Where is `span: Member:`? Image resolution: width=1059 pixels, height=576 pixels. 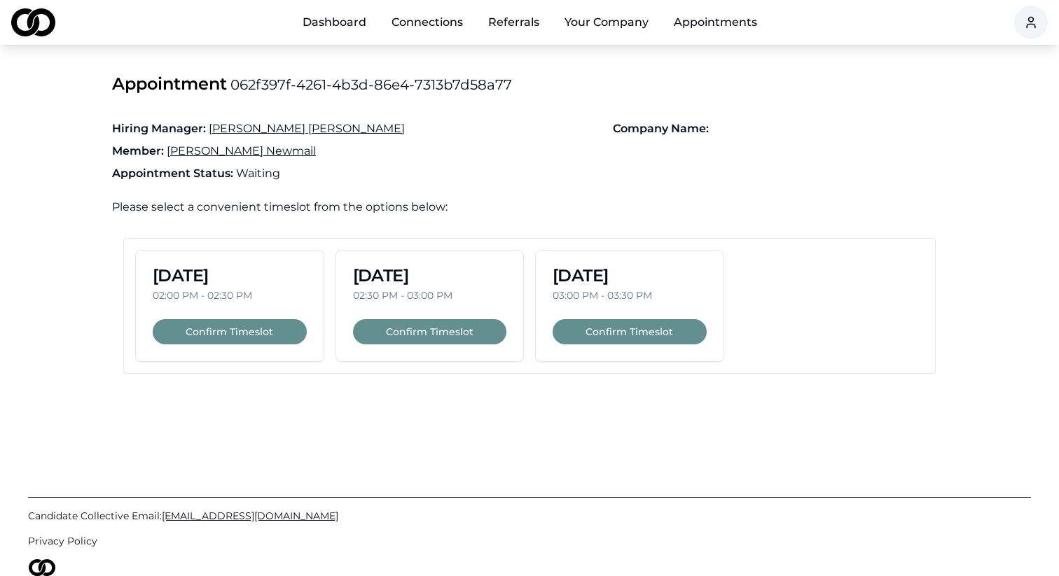
span: Member: is located at coordinates (138, 151).